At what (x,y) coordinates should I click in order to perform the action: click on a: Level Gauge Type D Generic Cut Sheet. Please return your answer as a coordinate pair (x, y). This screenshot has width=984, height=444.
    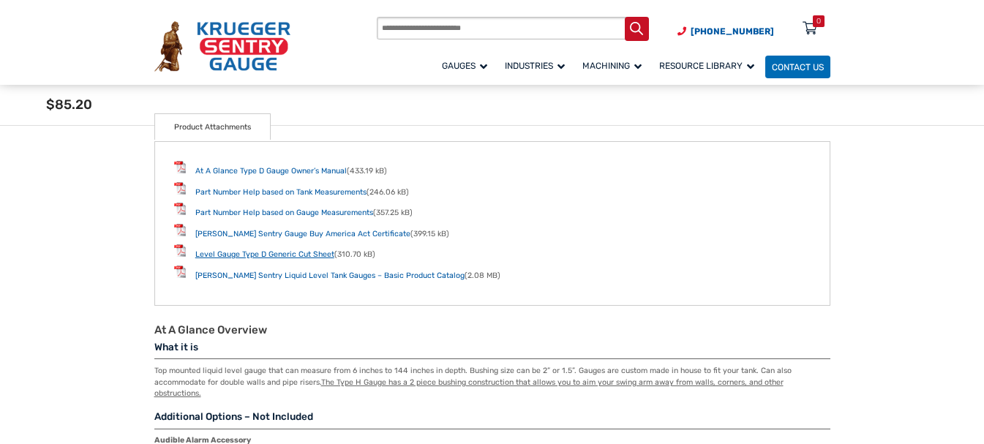
    Looking at the image, I should click on (265, 254).